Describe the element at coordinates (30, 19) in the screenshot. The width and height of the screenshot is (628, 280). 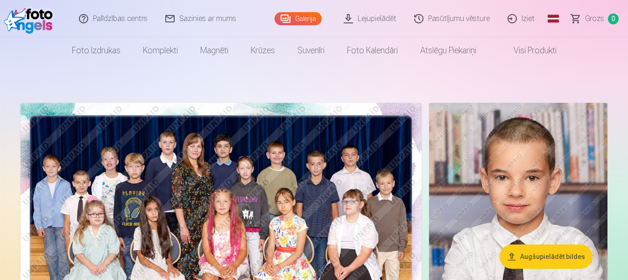
I see `img: /fa1` at that location.